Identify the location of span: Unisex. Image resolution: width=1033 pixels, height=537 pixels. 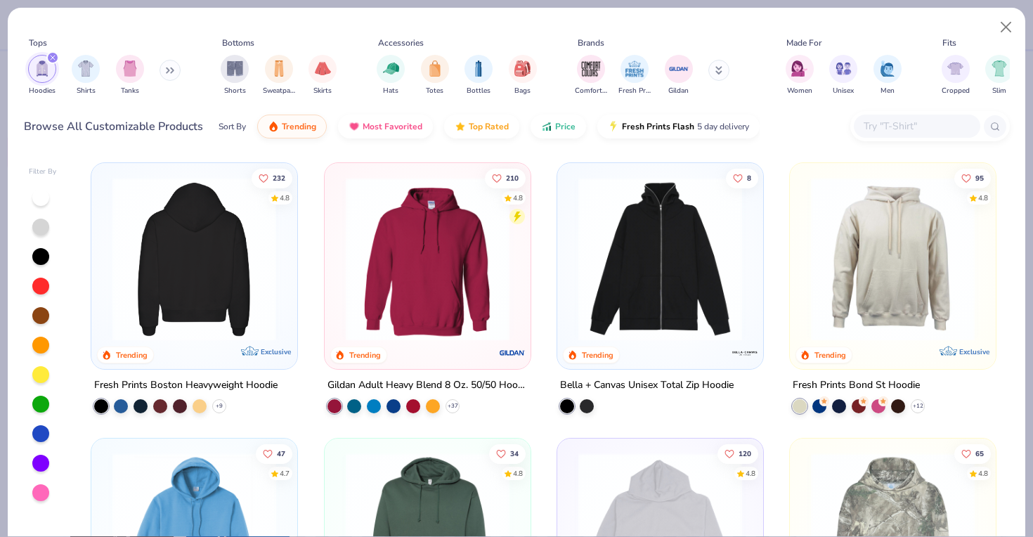
(844, 91).